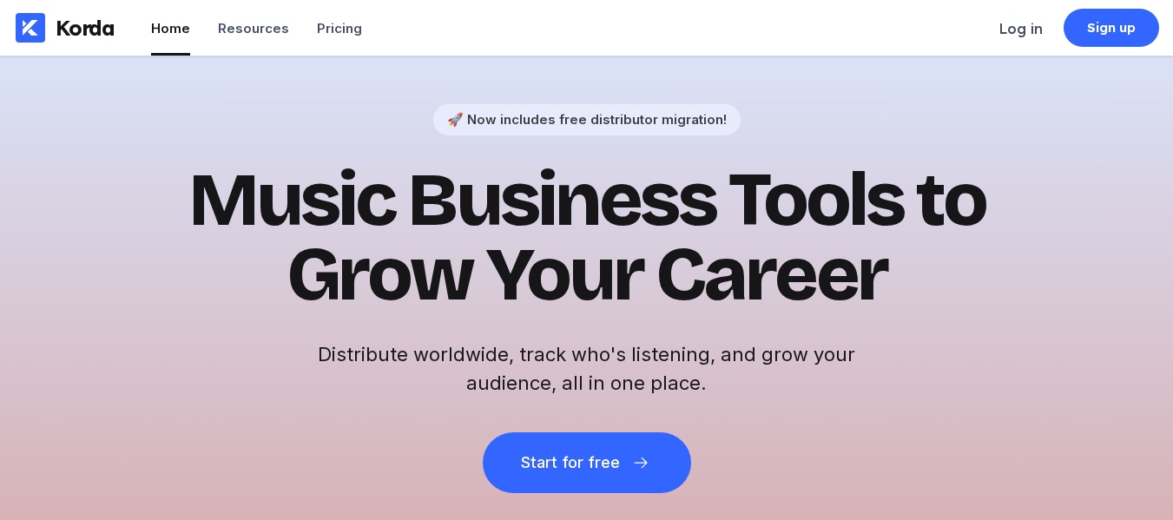 Image resolution: width=1173 pixels, height=520 pixels. I want to click on div: Home, so click(170, 28).